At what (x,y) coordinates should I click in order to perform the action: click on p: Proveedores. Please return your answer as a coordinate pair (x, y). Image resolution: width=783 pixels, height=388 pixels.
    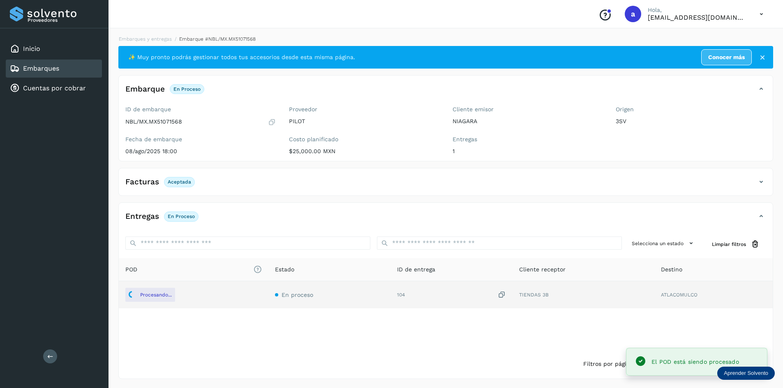
    Looking at the image, I should click on (63, 20).